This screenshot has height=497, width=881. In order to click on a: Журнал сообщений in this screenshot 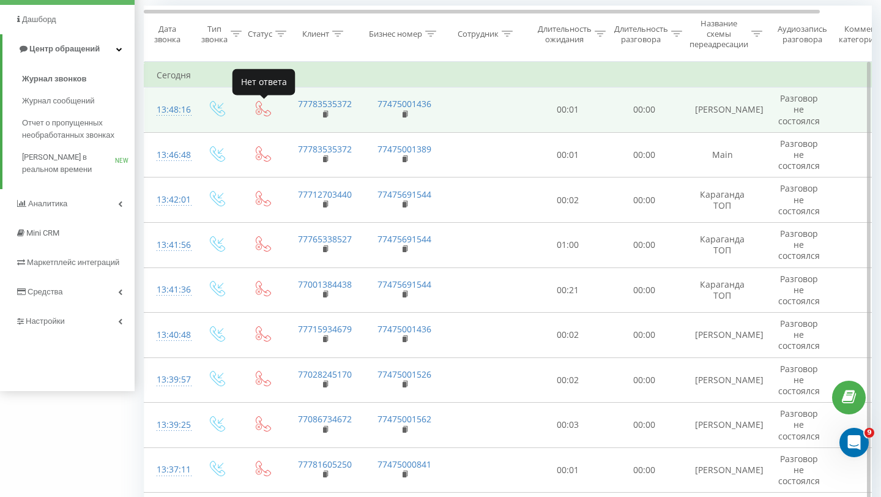, I will do `click(78, 101)`.